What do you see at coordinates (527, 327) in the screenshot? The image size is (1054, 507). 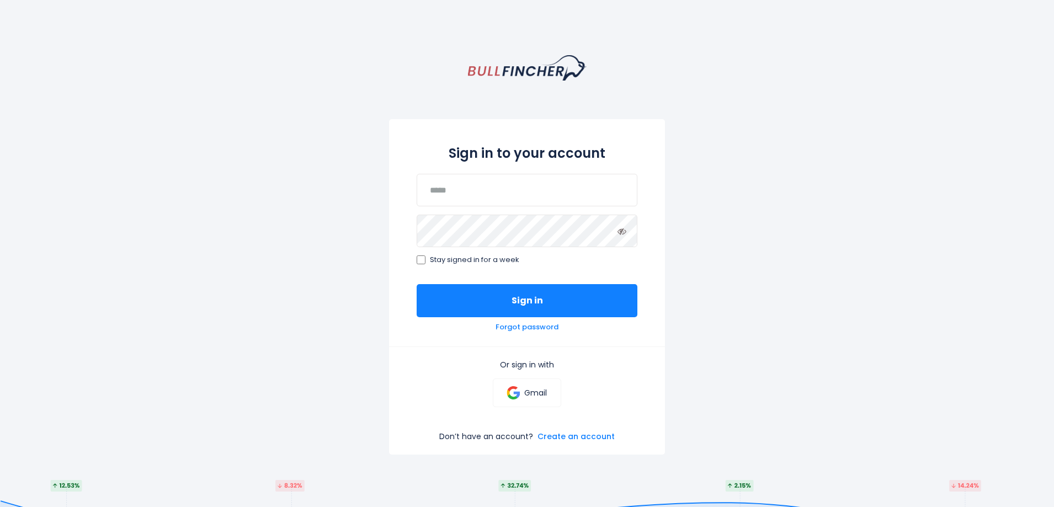 I see `a: Forgot password` at bounding box center [527, 327].